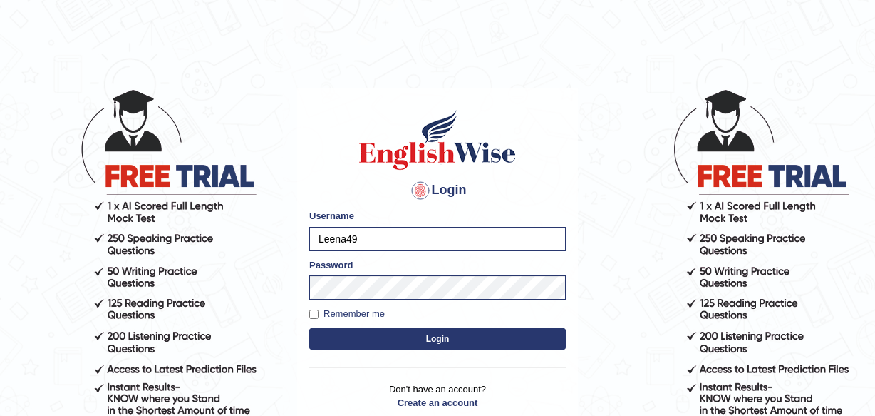  I want to click on img: Logo of English Wise sign in for intelligent practice with AI, so click(438, 140).